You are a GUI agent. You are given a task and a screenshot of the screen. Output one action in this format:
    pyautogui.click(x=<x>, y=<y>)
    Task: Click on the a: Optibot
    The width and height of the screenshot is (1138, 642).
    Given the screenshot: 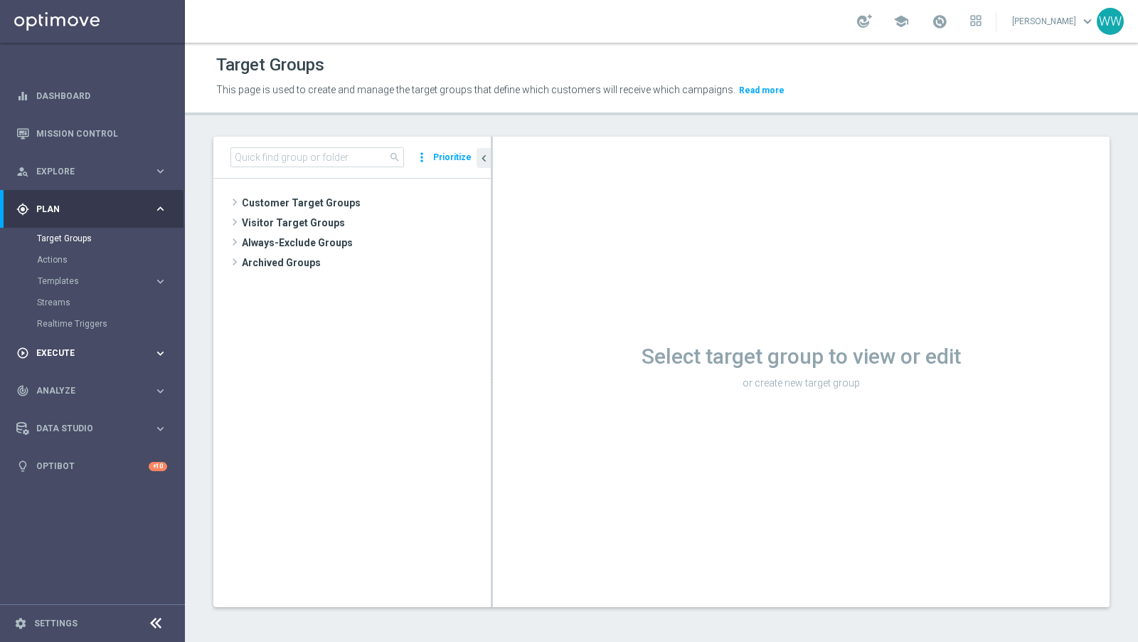 What is the action you would take?
    pyautogui.click(x=92, y=466)
    